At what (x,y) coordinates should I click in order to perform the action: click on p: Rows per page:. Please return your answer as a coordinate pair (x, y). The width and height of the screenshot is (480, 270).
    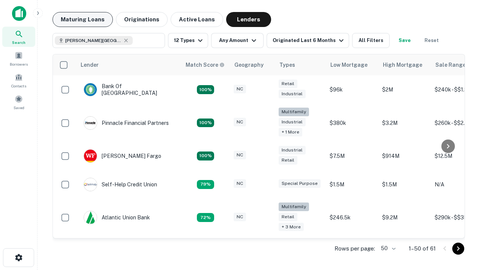
    Looking at the image, I should click on (355, 249).